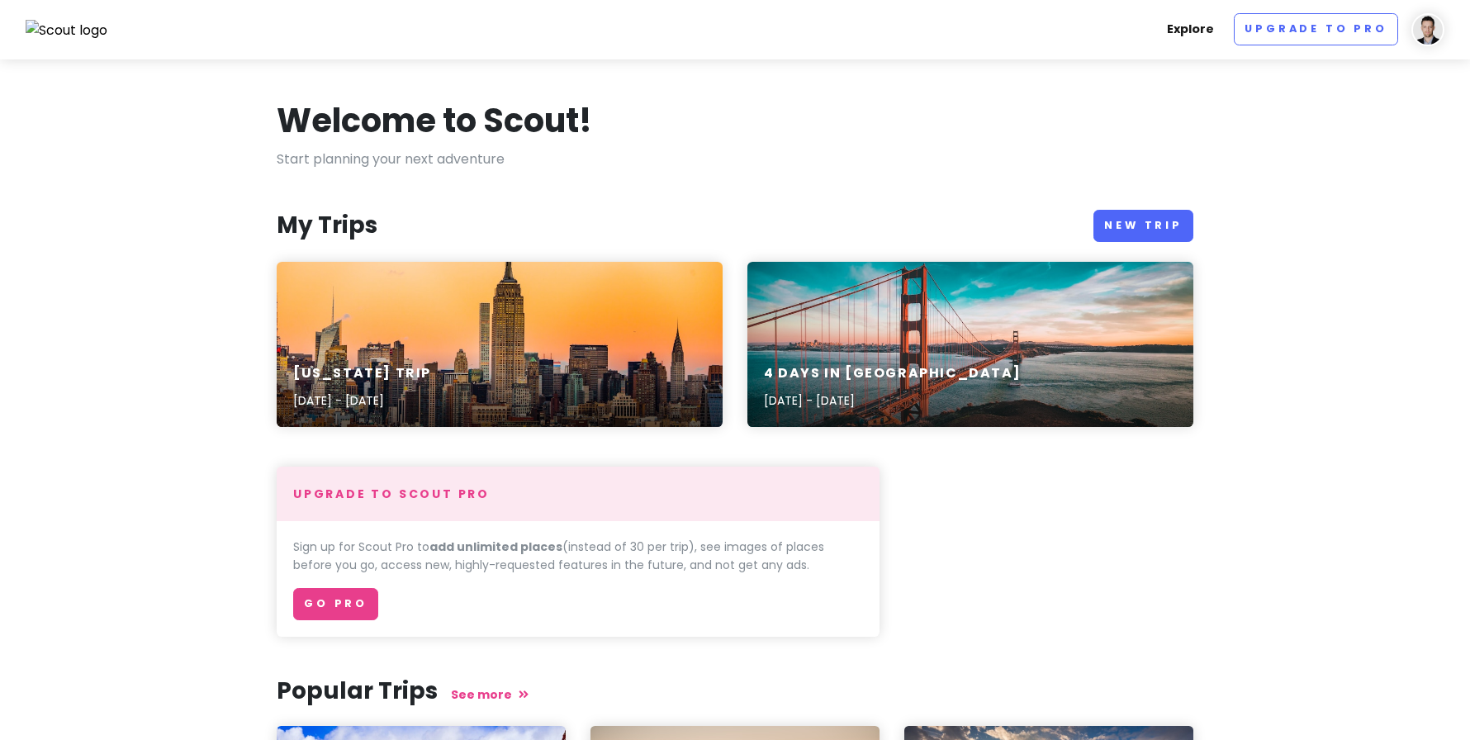  What do you see at coordinates (434, 121) in the screenshot?
I see `h1: Welcome to Scout!` at bounding box center [434, 121].